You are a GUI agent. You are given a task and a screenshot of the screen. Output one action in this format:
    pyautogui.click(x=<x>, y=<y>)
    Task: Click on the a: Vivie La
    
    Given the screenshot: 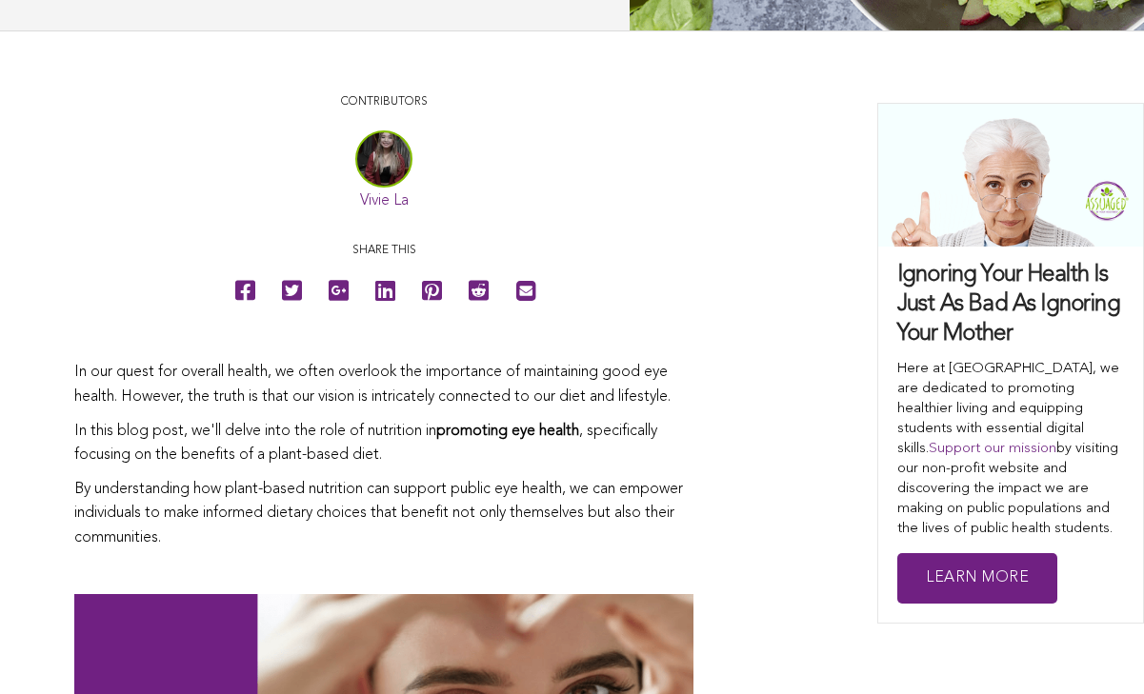 What is the action you would take?
    pyautogui.click(x=384, y=201)
    